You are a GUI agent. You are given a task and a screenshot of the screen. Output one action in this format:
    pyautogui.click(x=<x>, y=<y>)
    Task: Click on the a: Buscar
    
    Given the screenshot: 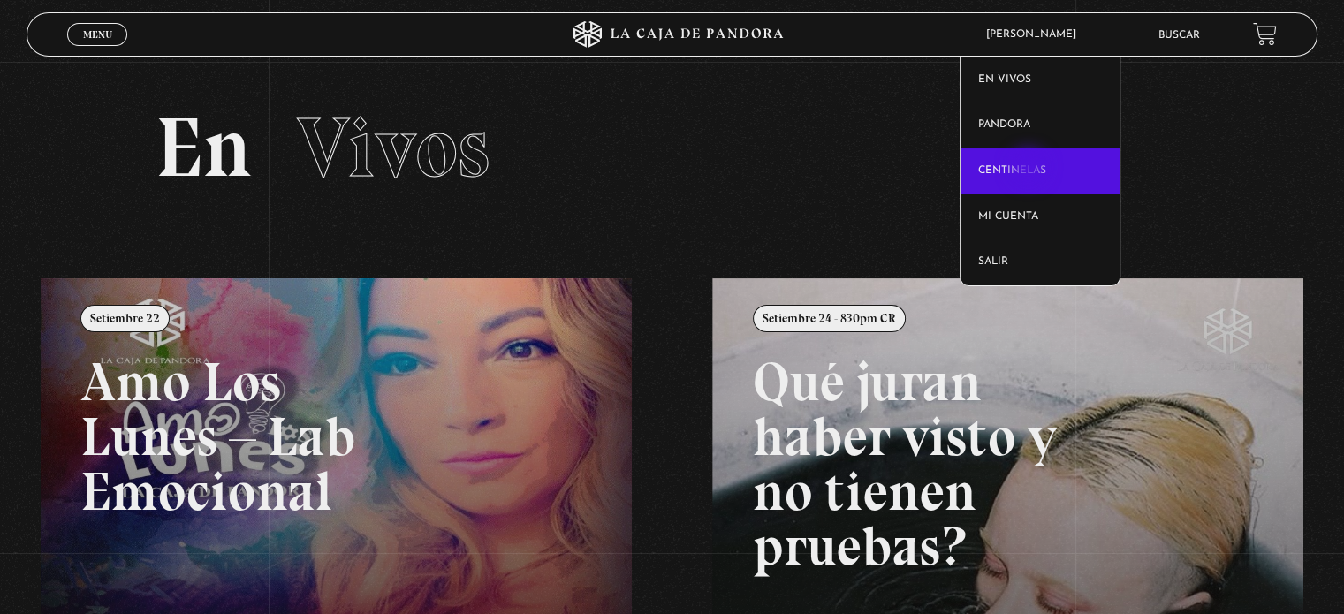 What is the action you would take?
    pyautogui.click(x=1179, y=35)
    